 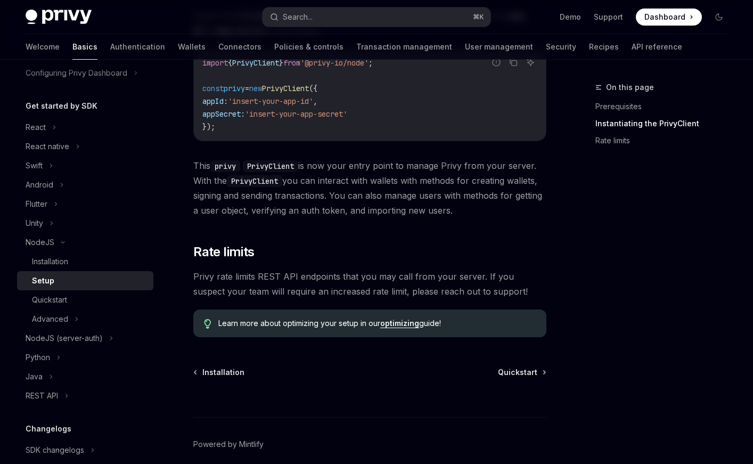 I want to click on button: Copy the contents from the code block, so click(x=514, y=62).